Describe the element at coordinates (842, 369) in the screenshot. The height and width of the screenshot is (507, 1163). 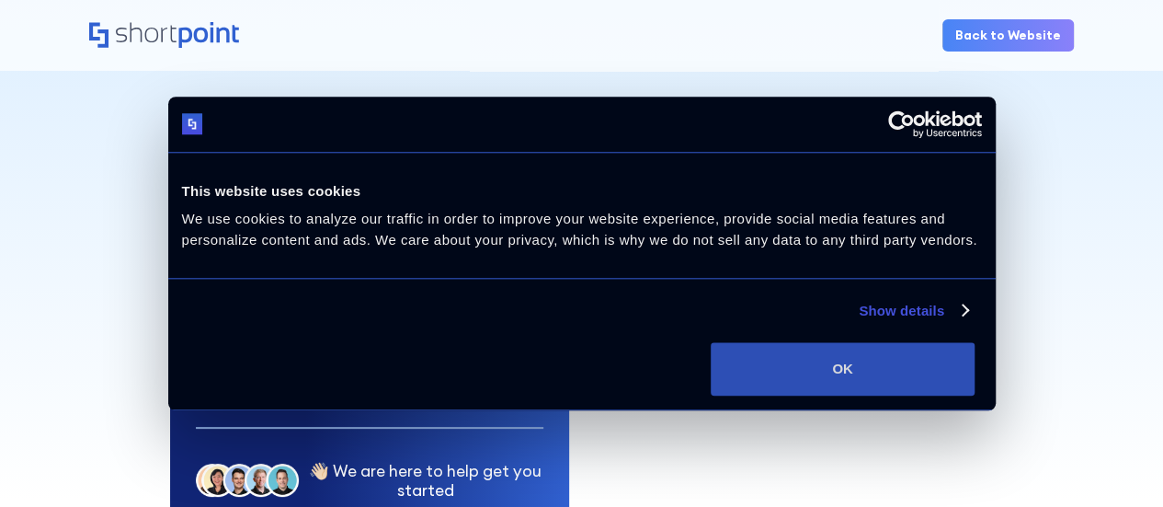
I see `button: OK` at that location.